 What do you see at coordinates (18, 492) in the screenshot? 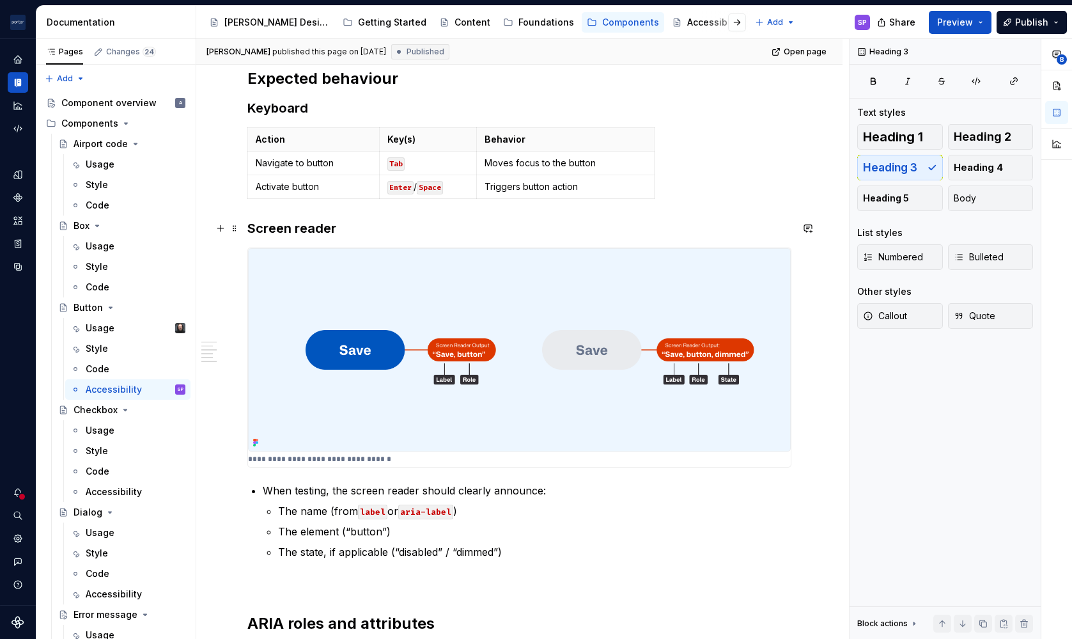
I see `div: Notifications` at bounding box center [18, 492].